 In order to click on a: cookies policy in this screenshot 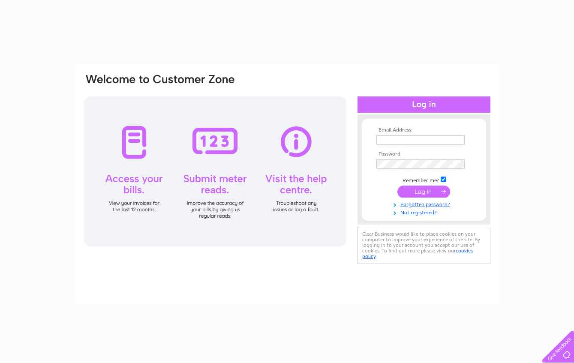, I will do `click(417, 253)`.